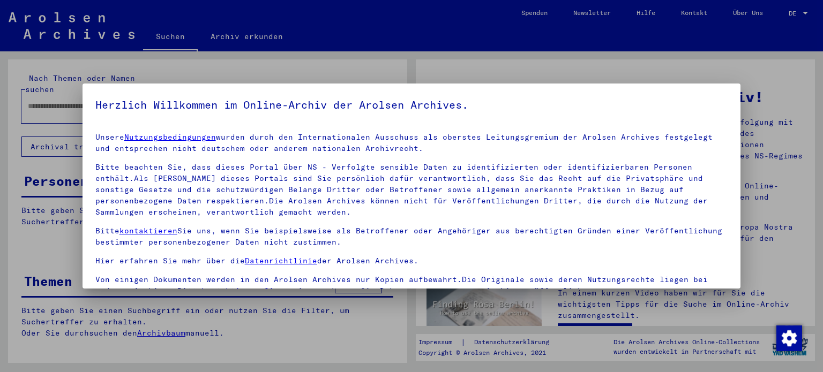  I want to click on a: kontaktieren, so click(148, 231).